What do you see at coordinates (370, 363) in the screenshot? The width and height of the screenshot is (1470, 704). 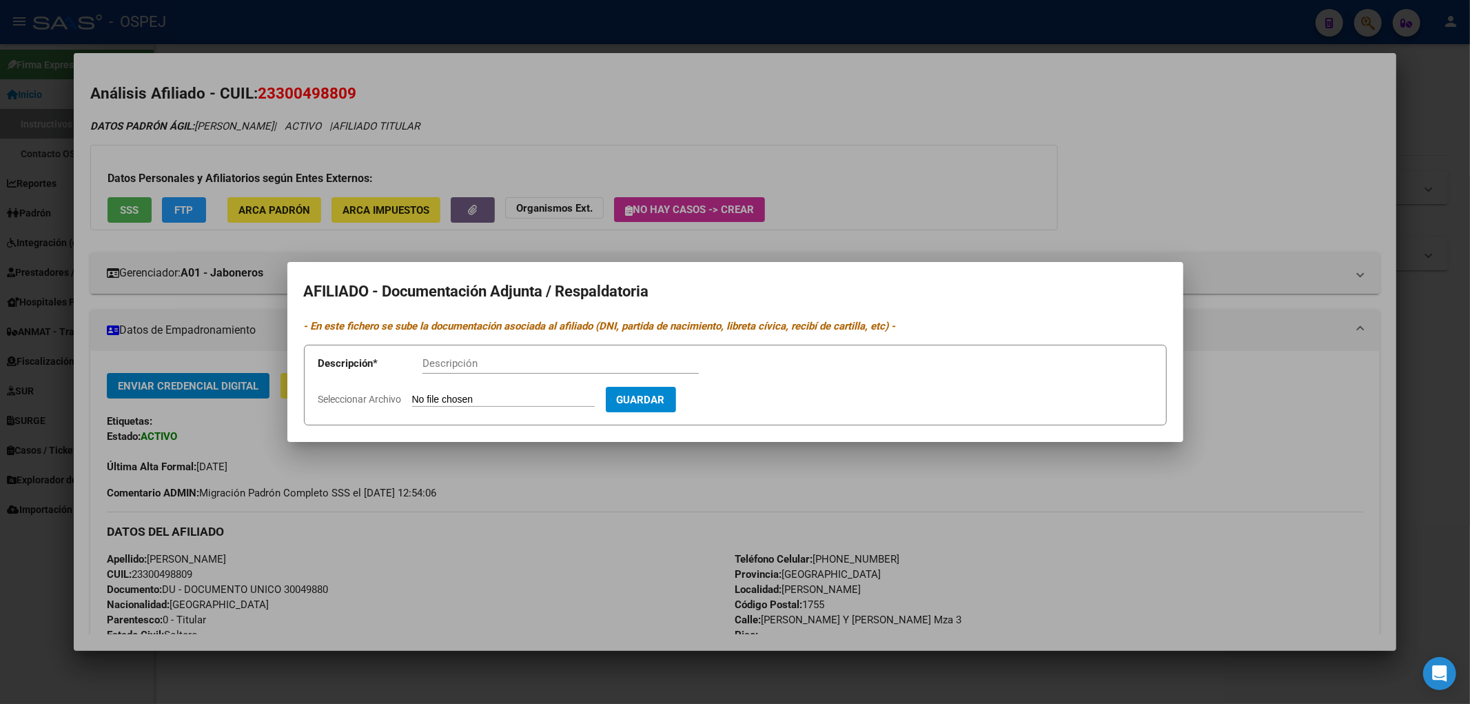 I see `p: Descripción` at bounding box center [370, 363].